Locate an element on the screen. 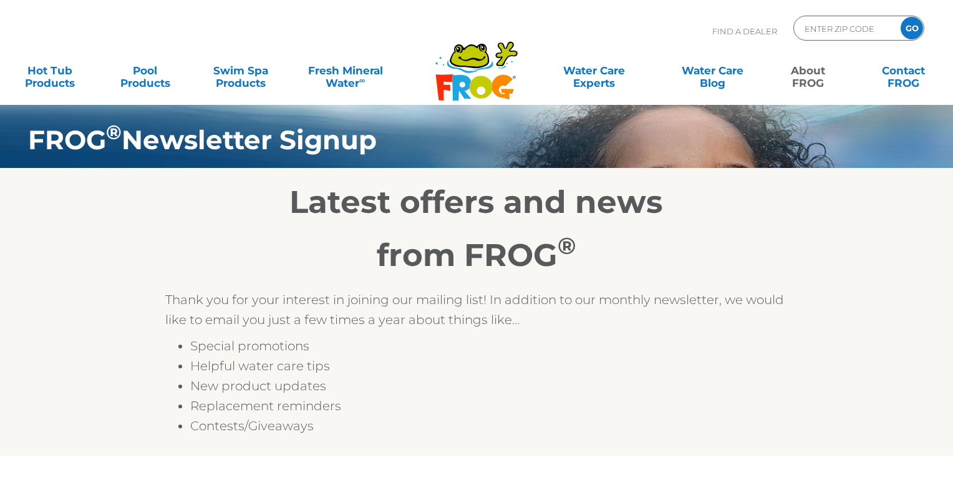  img: Frog Products Logo is located at coordinates (477, 63).